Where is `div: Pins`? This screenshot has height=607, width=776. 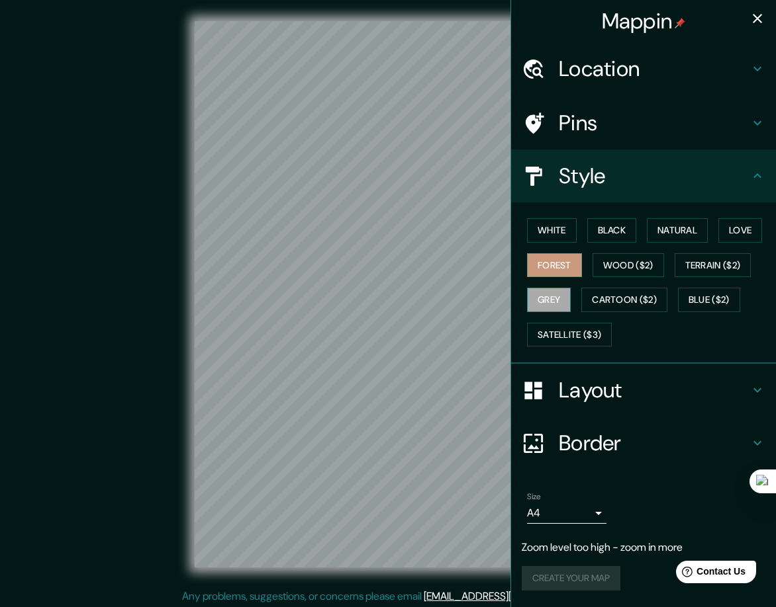
div: Pins is located at coordinates (643, 123).